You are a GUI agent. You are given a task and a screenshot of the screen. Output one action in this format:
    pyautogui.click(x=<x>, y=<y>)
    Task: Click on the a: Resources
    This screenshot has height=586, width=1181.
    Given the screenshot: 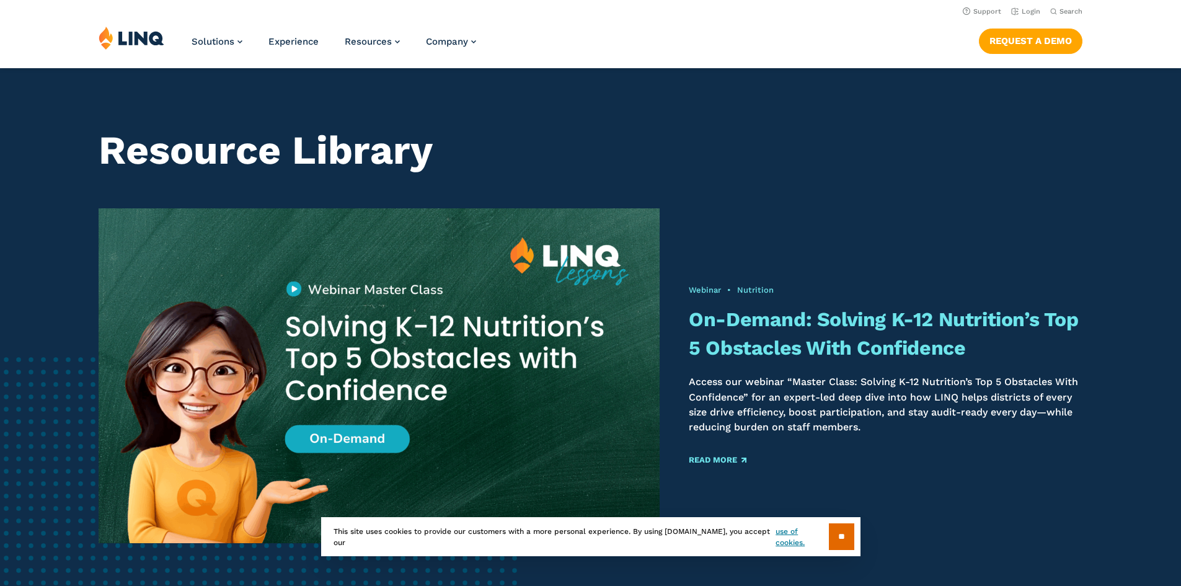 What is the action you would take?
    pyautogui.click(x=372, y=42)
    